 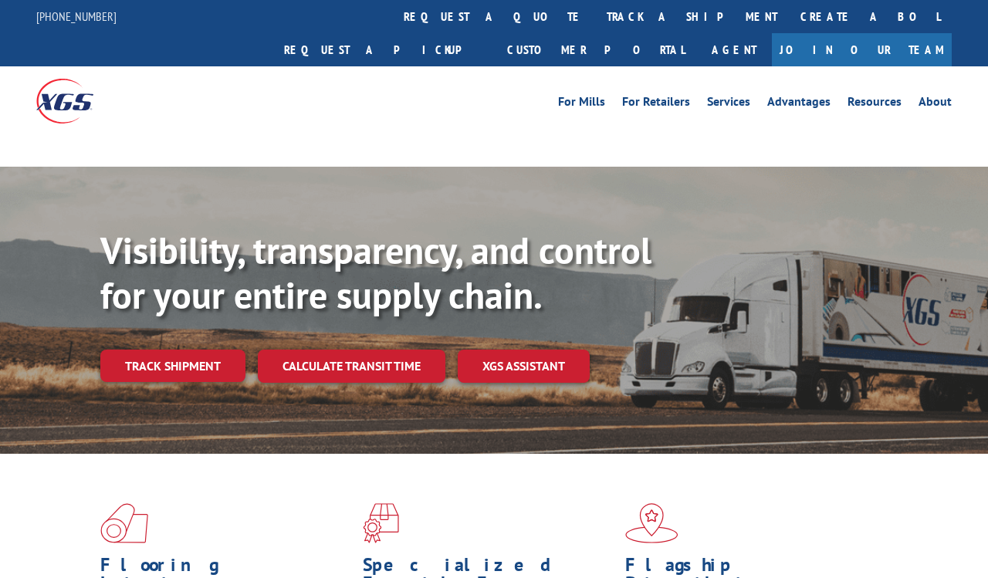 I want to click on a: Calculate transit time, so click(x=351, y=366).